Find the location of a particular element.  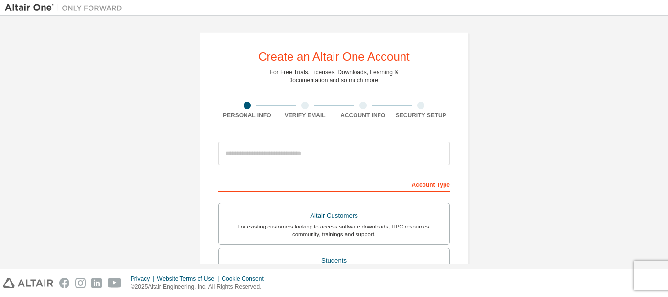

div: For Free Trials, Licenses, Downloads, Learning & Documentation and so much more. is located at coordinates (334, 76).